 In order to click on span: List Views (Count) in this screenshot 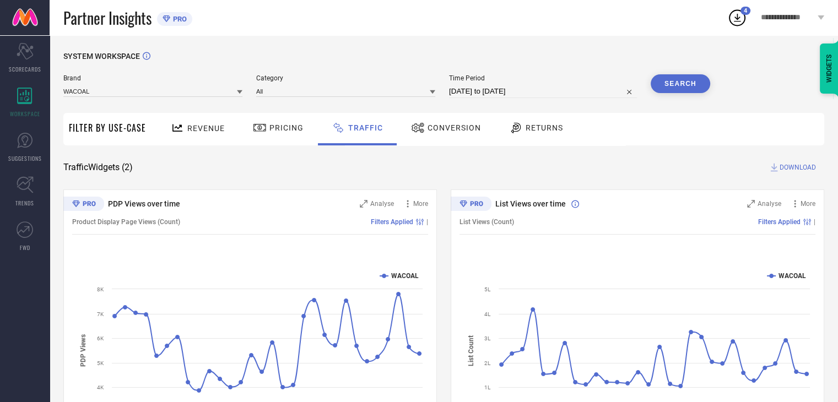, I will do `click(487, 222)`.